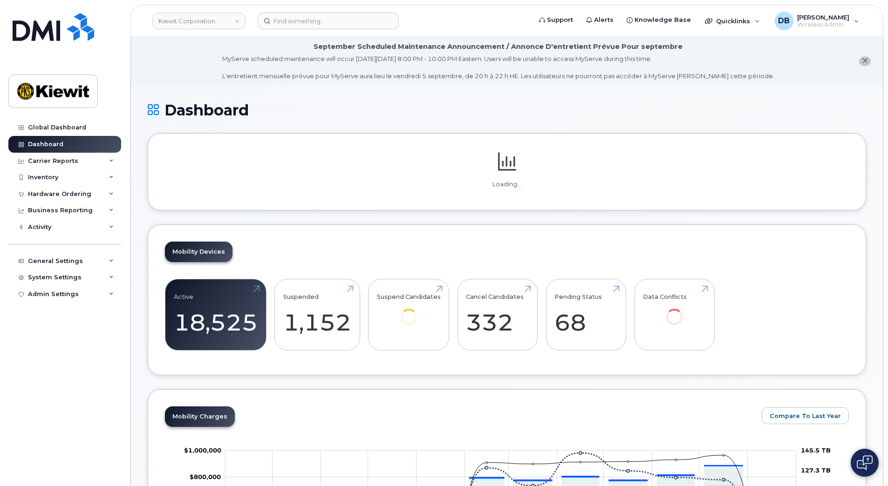  What do you see at coordinates (198, 252) in the screenshot?
I see `a: Mobility Devices` at bounding box center [198, 252].